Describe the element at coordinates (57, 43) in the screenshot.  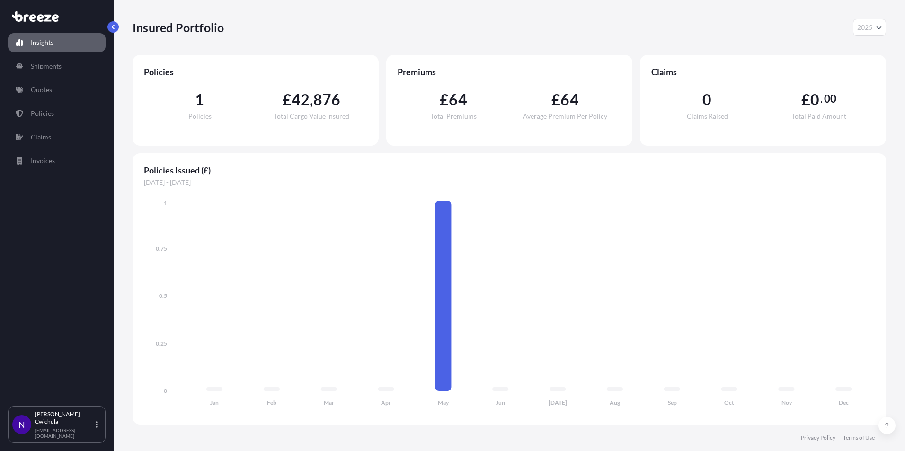
I see `a: Insights` at that location.